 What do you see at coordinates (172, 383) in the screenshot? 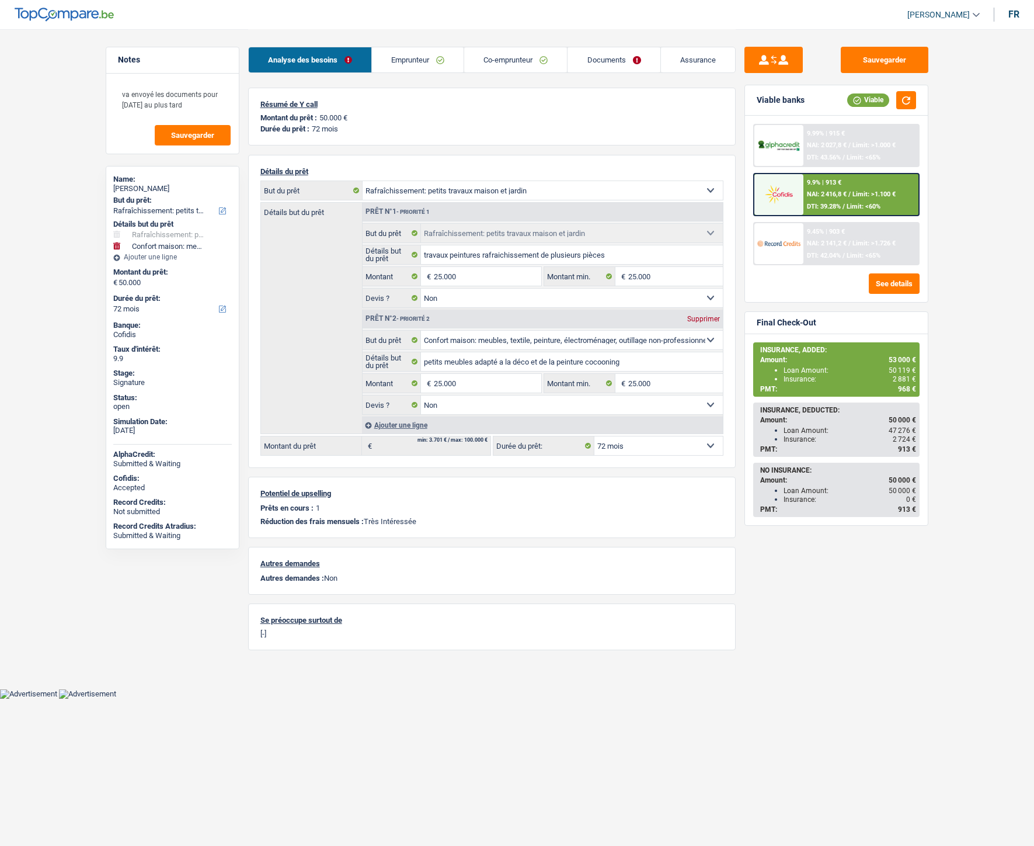
I see `div: Signature` at bounding box center [172, 383].